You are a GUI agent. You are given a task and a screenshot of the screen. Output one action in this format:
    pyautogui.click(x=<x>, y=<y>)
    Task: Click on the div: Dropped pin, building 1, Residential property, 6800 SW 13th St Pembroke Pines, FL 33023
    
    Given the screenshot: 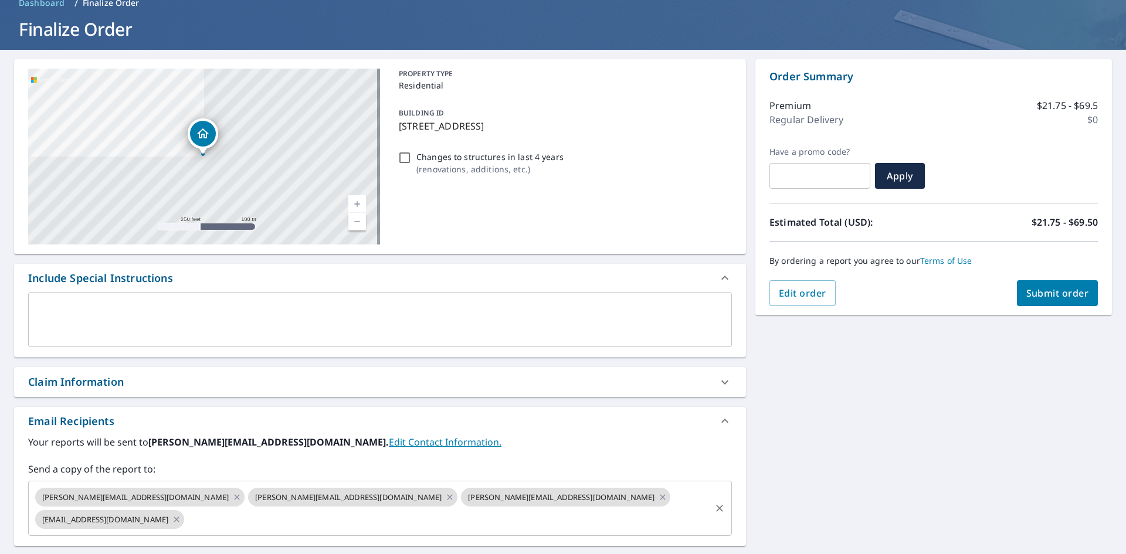 What is the action you would take?
    pyautogui.click(x=203, y=137)
    